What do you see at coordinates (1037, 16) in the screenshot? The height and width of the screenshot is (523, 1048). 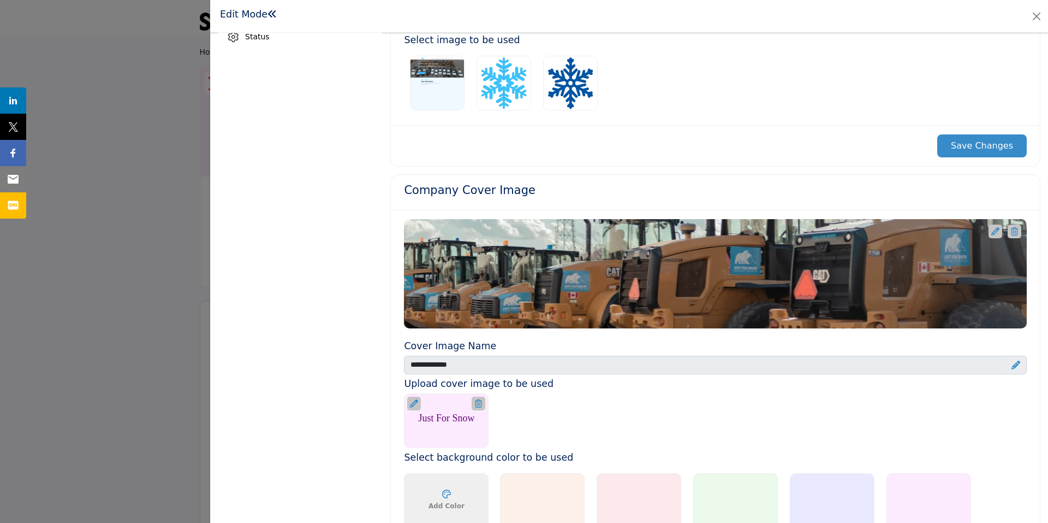 I see `button: Close` at bounding box center [1037, 16].